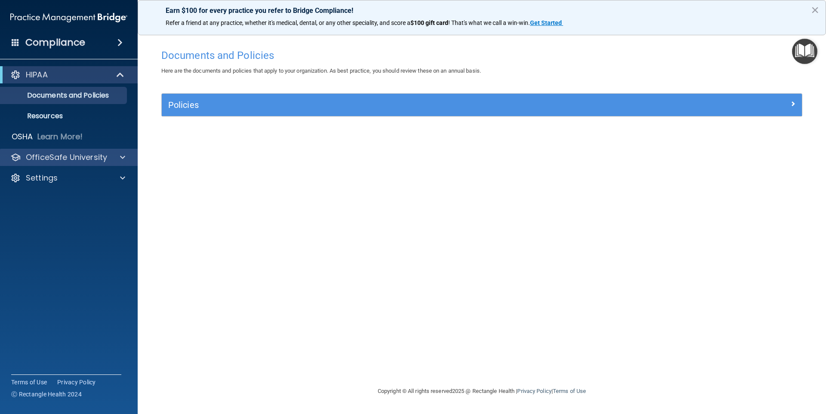  What do you see at coordinates (68, 75) in the screenshot?
I see `a: HIPAA` at bounding box center [68, 75].